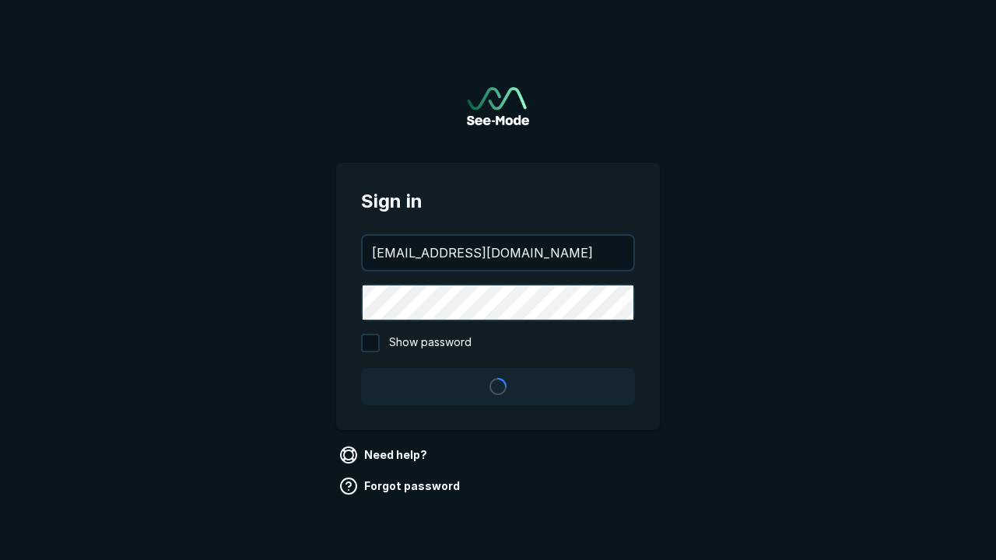 The image size is (996, 560). What do you see at coordinates (498, 253) in the screenshot?
I see `input: your@email.com` at bounding box center [498, 253].